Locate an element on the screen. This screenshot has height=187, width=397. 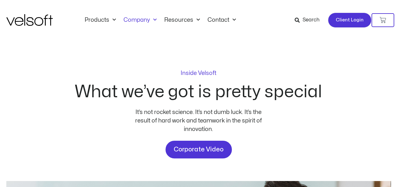
a: ResourcesMenu Toggle is located at coordinates (182, 20).